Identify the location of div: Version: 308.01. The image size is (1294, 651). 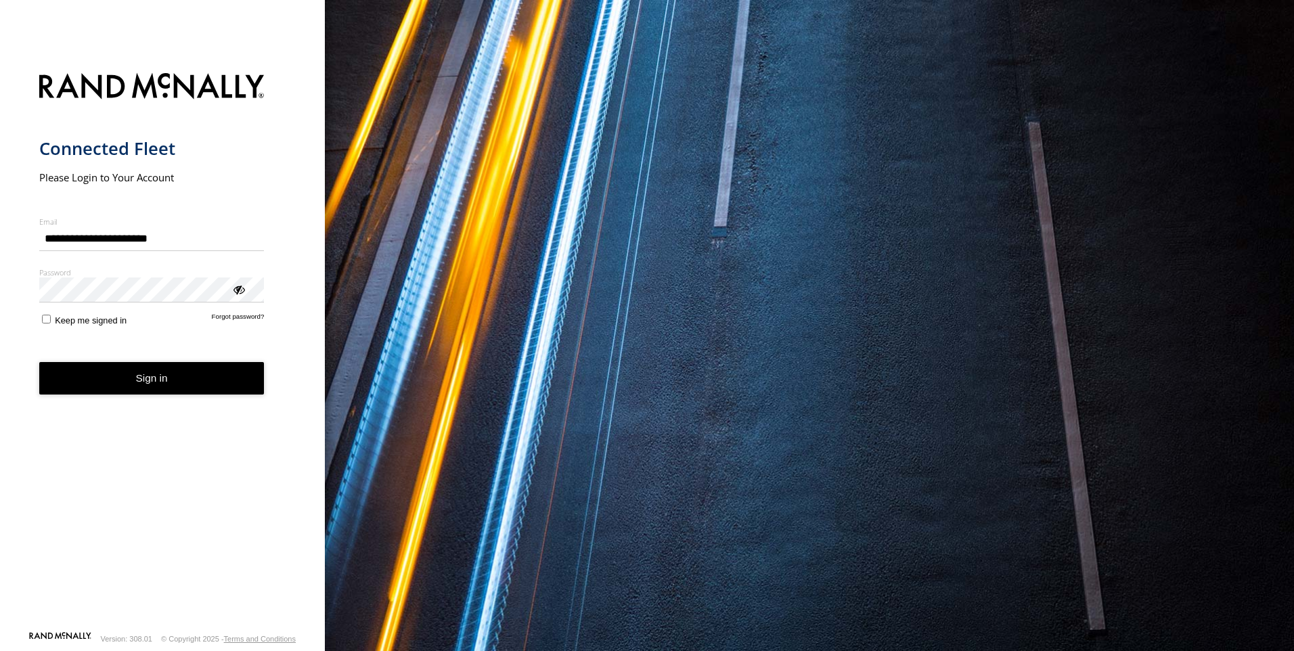
(127, 639).